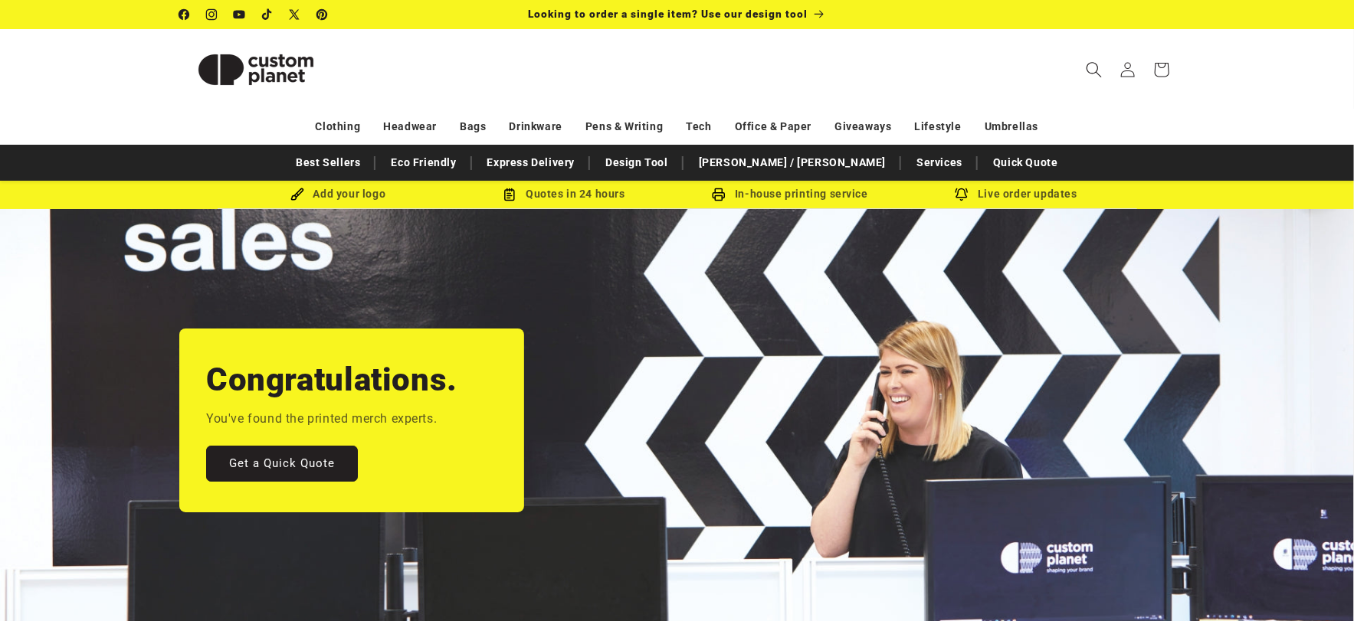  I want to click on a: Office & Paper, so click(773, 126).